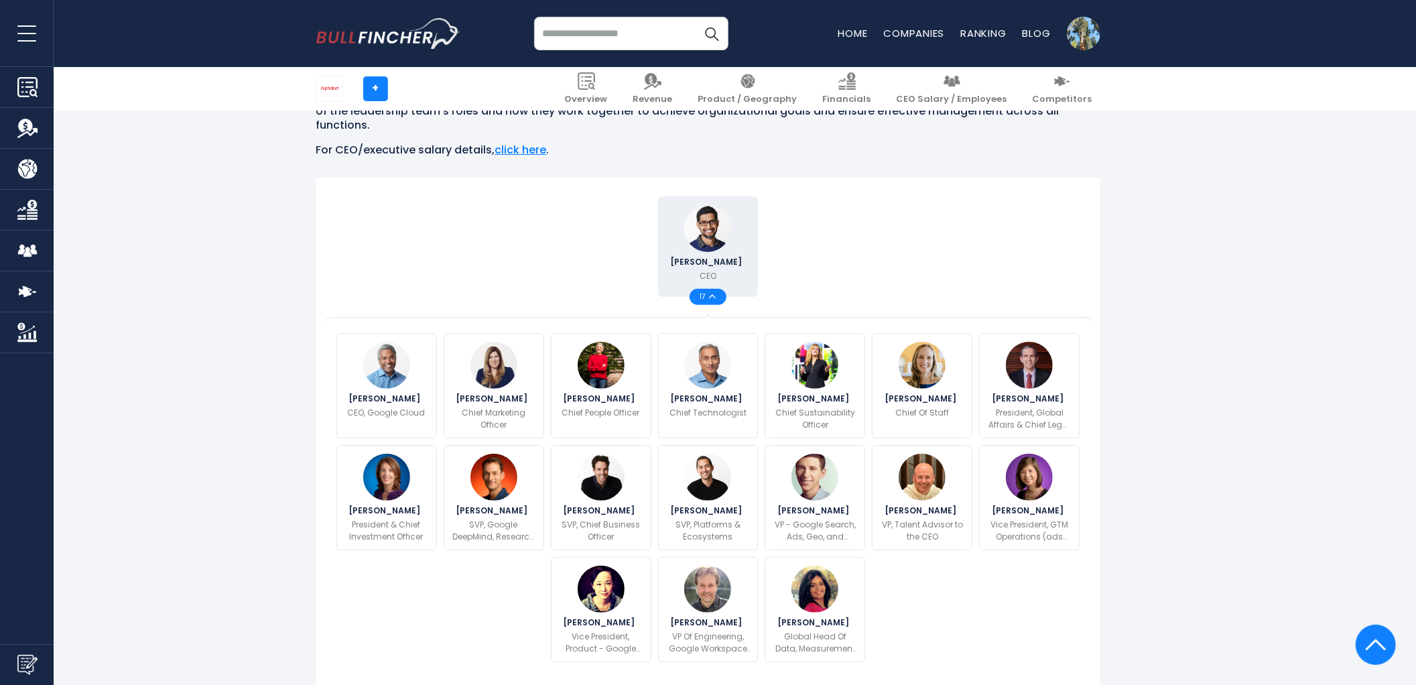 This screenshot has width=1416, height=685. I want to click on p: Chief Of Staff, so click(922, 413).